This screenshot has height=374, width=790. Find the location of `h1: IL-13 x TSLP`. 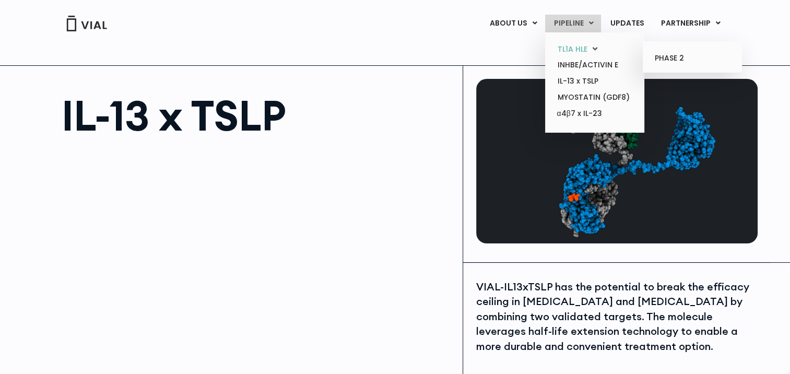

h1: IL-13 x TSLP is located at coordinates (257, 115).